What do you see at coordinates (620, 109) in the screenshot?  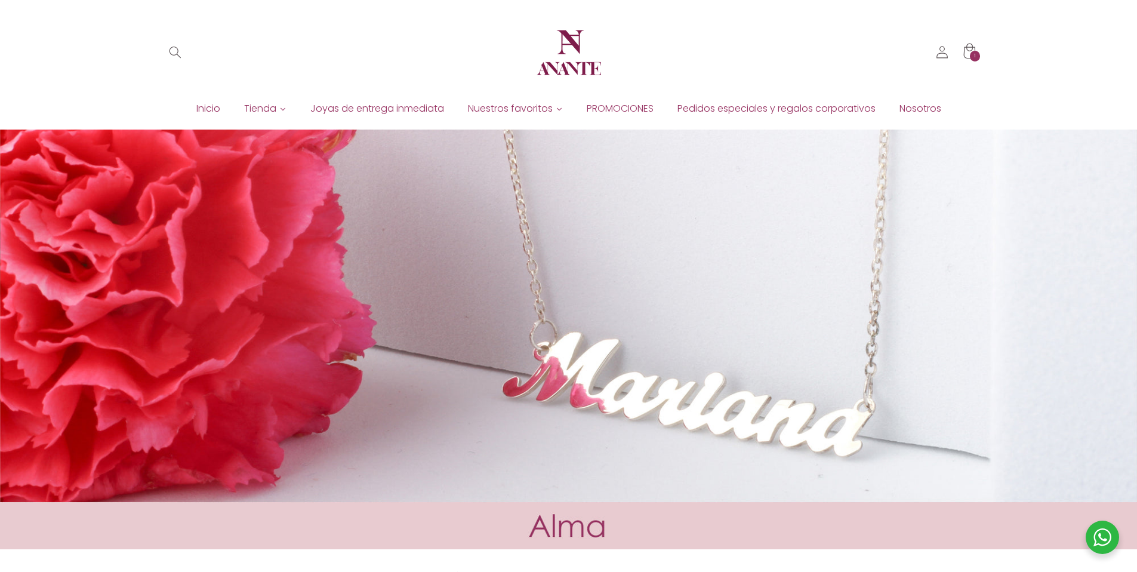 I see `a: PROMOCIONES` at bounding box center [620, 109].